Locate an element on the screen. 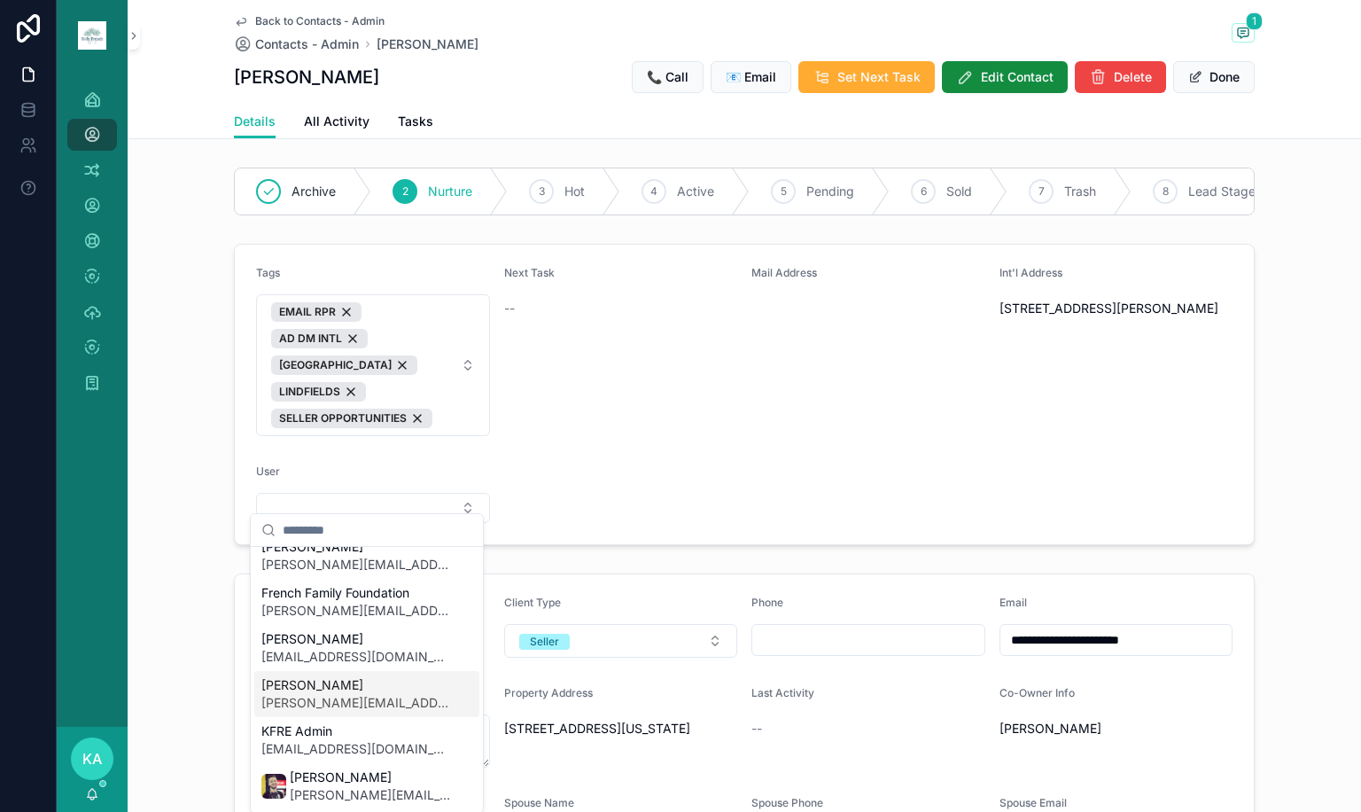 The image size is (1361, 812). span: Nurture is located at coordinates (450, 191).